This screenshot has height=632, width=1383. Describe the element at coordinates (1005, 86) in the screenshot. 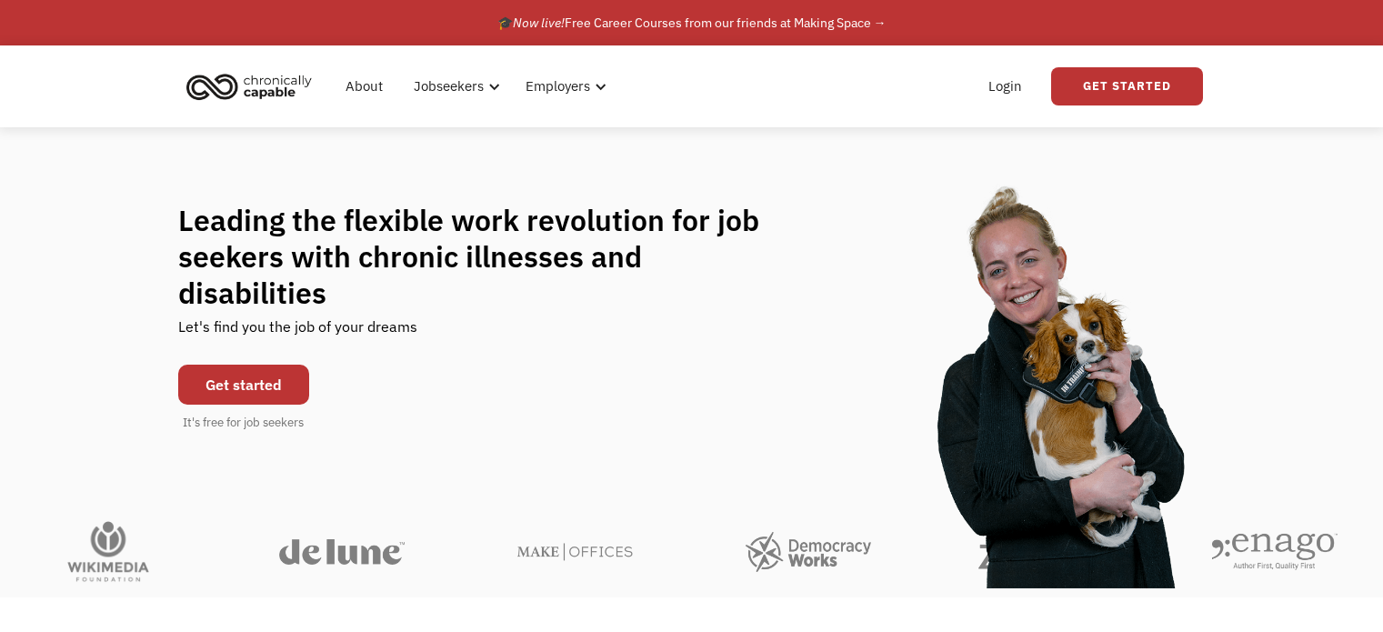

I see `a: Login` at that location.